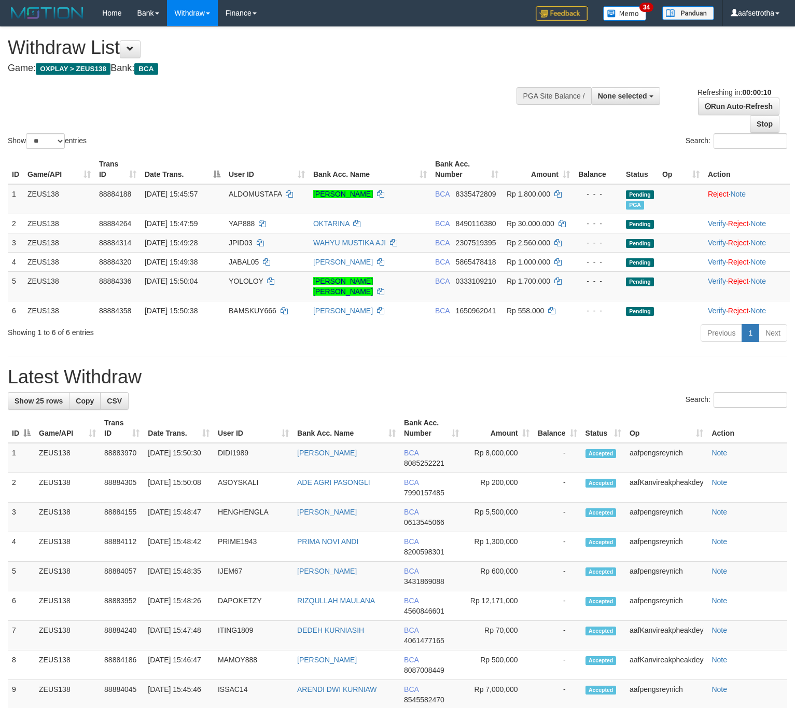  What do you see at coordinates (255, 194) in the screenshot?
I see `span: ALDOMUSTAFA` at bounding box center [255, 194].